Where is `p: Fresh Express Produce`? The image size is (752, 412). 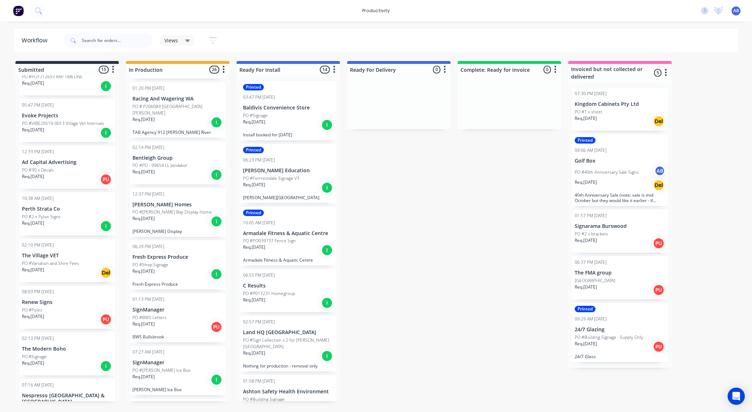
p: Fresh Express Produce is located at coordinates (178, 257).